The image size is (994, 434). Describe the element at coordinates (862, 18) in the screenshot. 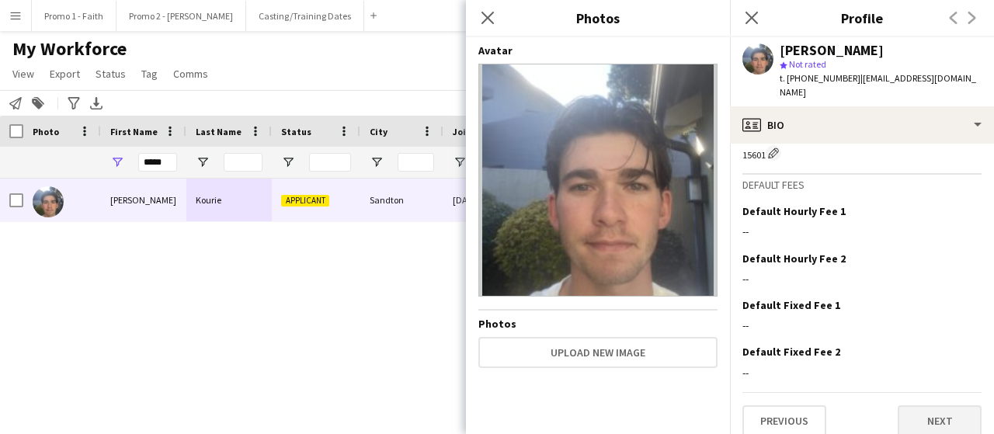

I see `h3: Profile` at that location.